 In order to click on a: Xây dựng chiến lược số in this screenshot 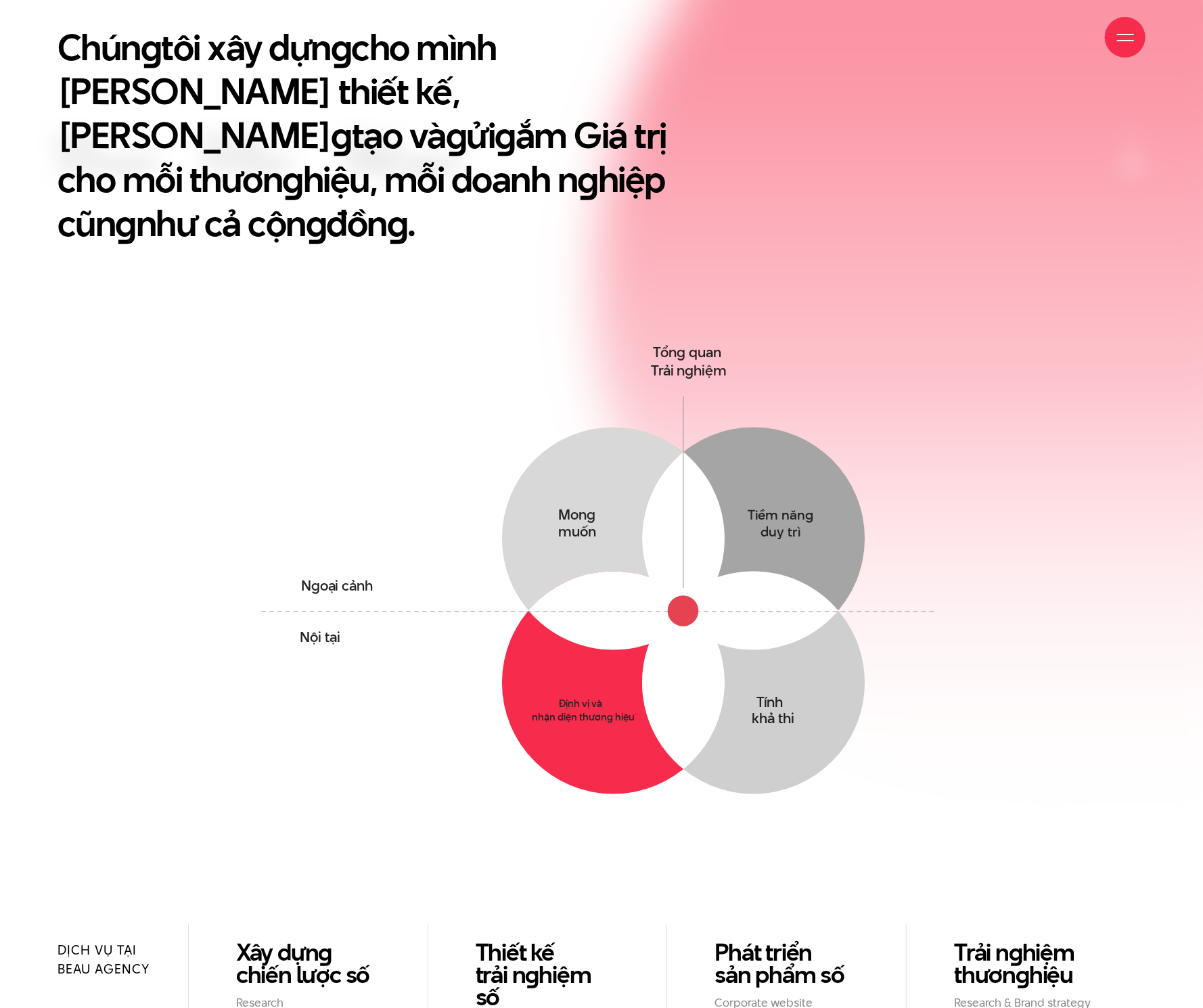, I will do `click(308, 964)`.